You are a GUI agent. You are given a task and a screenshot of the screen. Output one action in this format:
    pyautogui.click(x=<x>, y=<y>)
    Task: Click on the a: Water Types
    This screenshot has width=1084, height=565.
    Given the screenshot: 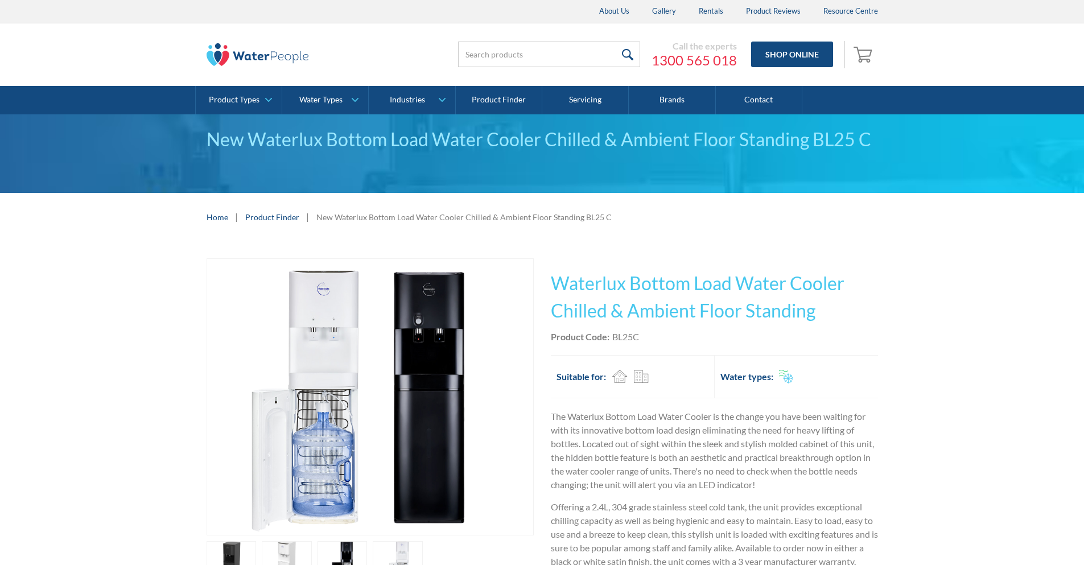 What is the action you would take?
    pyautogui.click(x=325, y=100)
    